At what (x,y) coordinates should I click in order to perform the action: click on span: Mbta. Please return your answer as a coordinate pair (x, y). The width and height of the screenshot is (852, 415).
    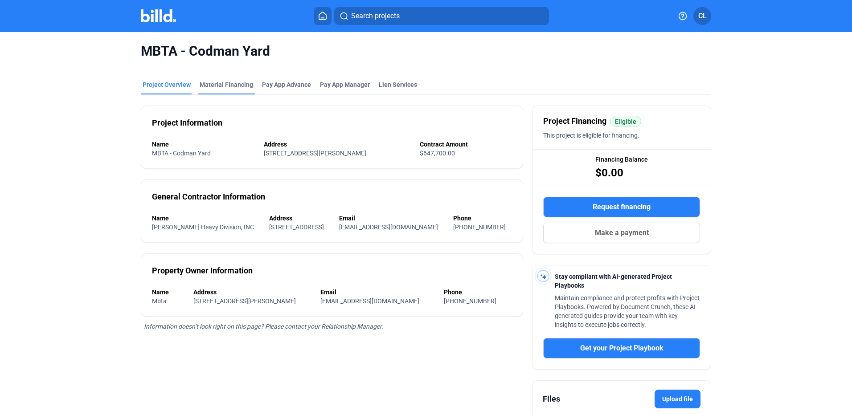
    Looking at the image, I should click on (159, 301).